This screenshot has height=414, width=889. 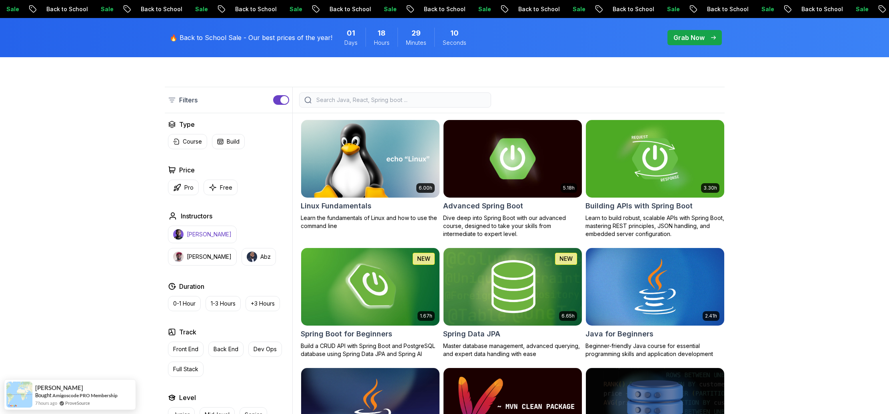 What do you see at coordinates (370, 303) in the screenshot?
I see `a: Spring Boot for Beginners card1.67hNEWSpring Boot for BeginnersBuild a CRUD API with Spring Boot ...` at bounding box center [370, 303].